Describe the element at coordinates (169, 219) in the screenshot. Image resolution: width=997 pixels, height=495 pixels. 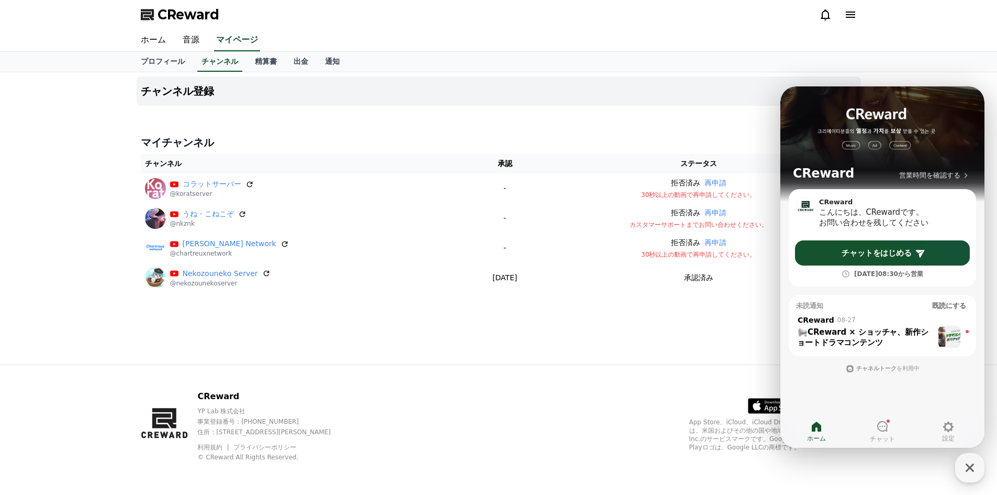
I see `button: 既読にする` at that location.